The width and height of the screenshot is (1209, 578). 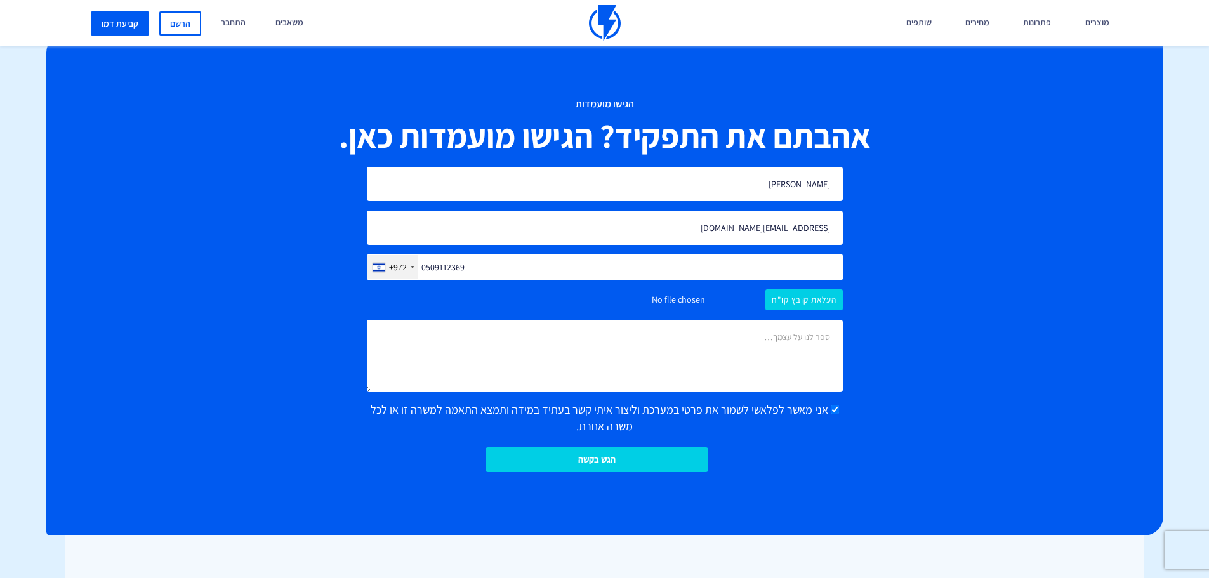 I want to click on input: אני מאשר לפלאשי לשמור את פרטי במערכת וליצור איתי קשר בעתיד במידה ותמצא התאמה למשרה זו או לכל משרה..., so click(x=835, y=409).